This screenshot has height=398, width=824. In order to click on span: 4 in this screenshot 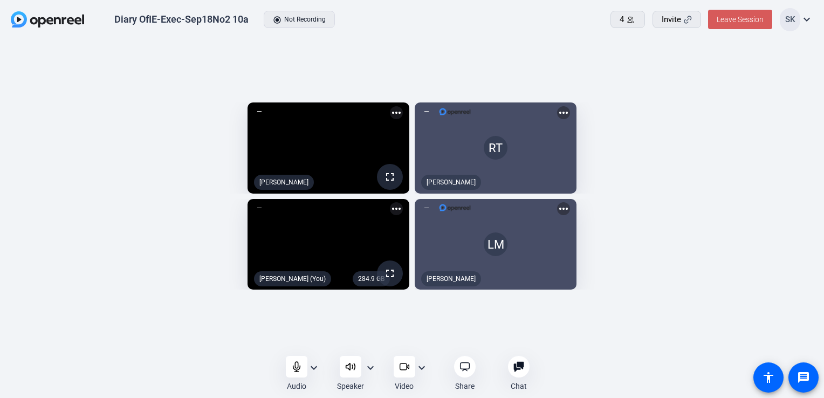, I will do `click(622, 19)`.